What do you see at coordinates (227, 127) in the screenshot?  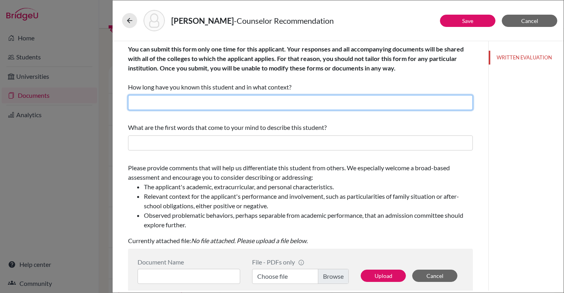 I see `span: What are the first words that come to your mind to describe this student?` at bounding box center [227, 127].